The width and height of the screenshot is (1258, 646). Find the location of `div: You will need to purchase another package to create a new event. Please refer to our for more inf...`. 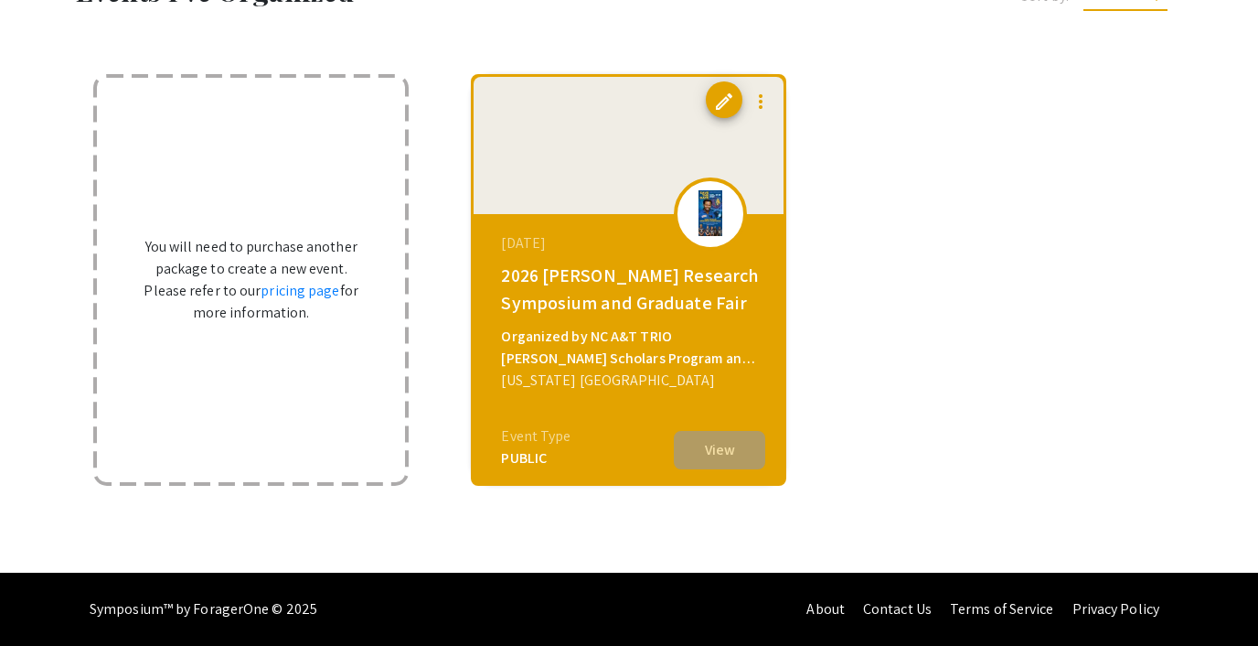

div: You will need to purchase another package to create a new event. Please refer to our for more inf... is located at coordinates (251, 280).